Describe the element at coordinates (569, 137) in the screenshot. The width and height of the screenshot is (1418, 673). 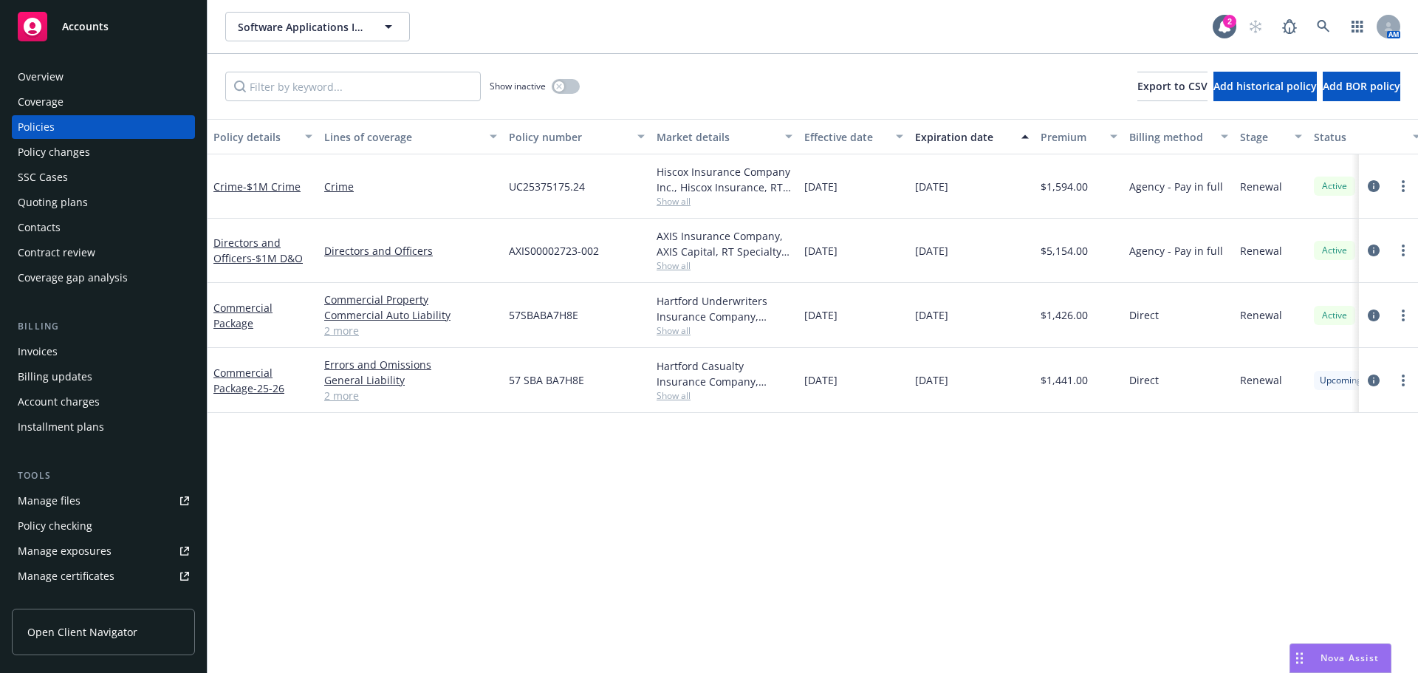
I see `div: Policy number` at that location.